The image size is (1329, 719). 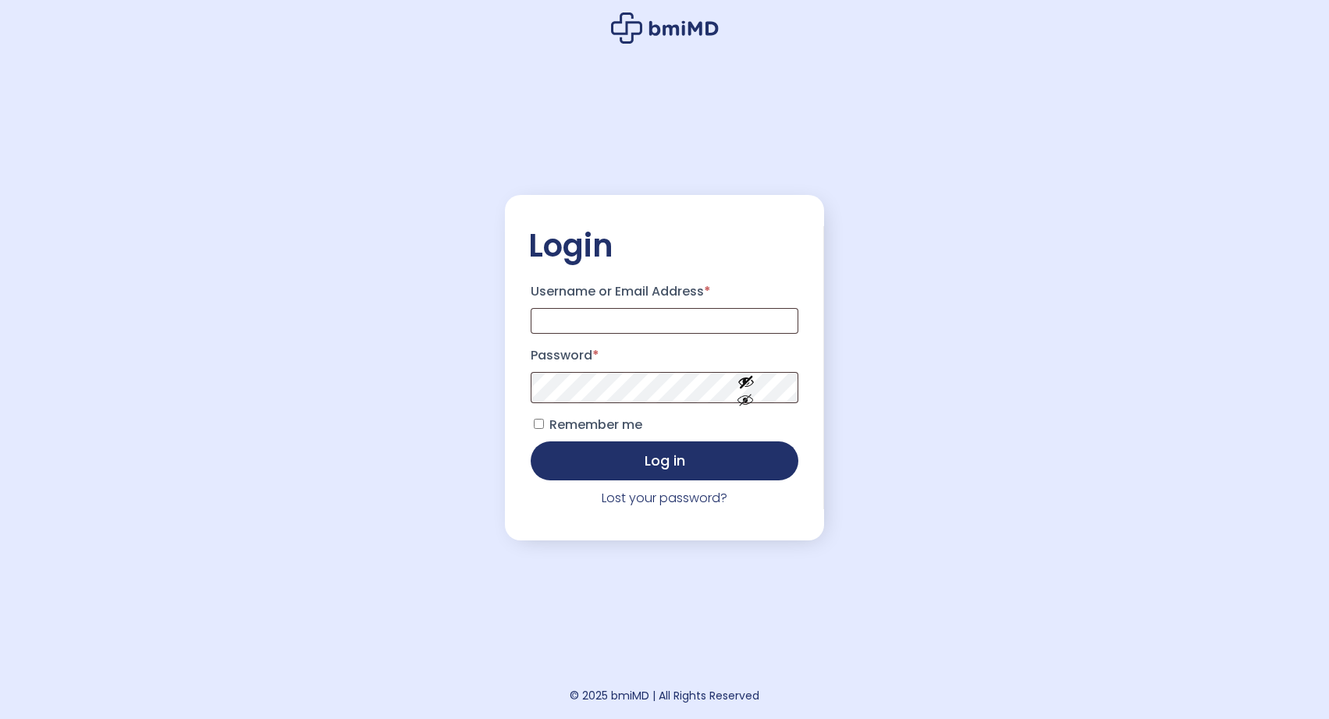 What do you see at coordinates (595, 425) in the screenshot?
I see `span: Remember me` at bounding box center [595, 425].